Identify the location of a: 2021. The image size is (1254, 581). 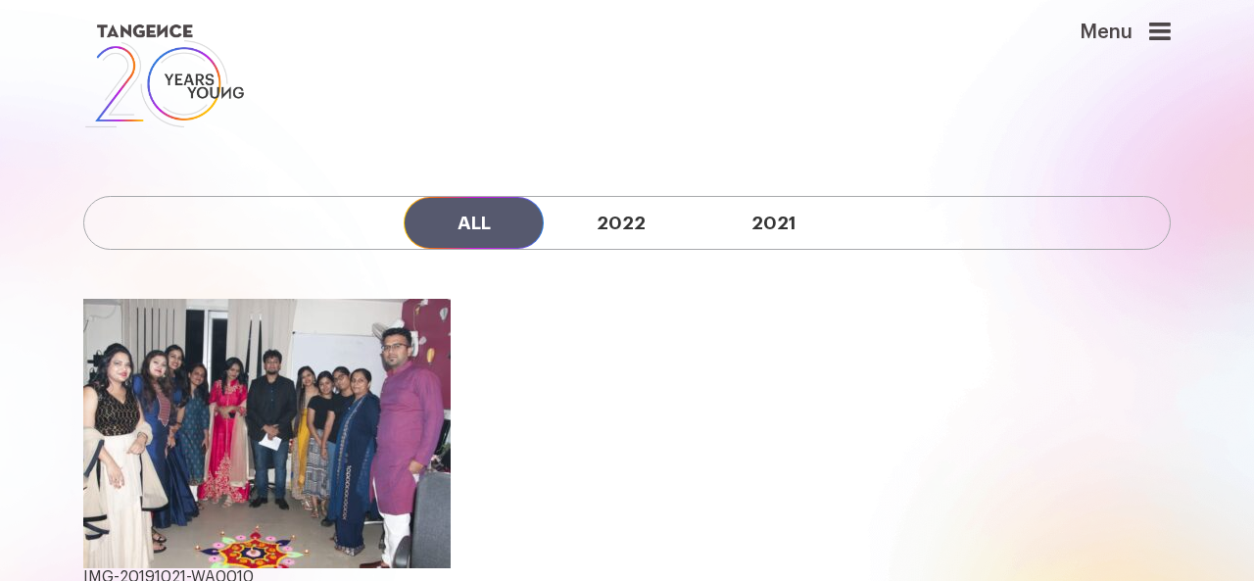
(774, 222).